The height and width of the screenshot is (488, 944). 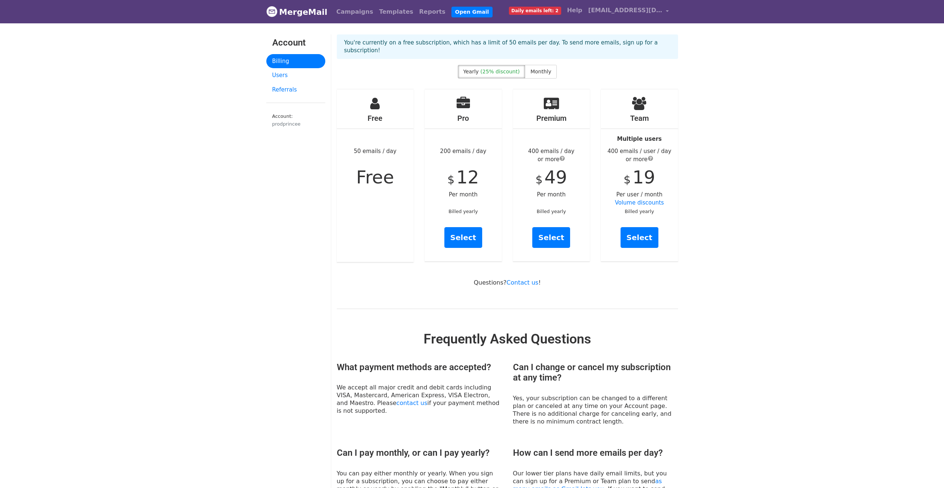 What do you see at coordinates (500, 72) in the screenshot?
I see `span: (25% discount)` at bounding box center [500, 72].